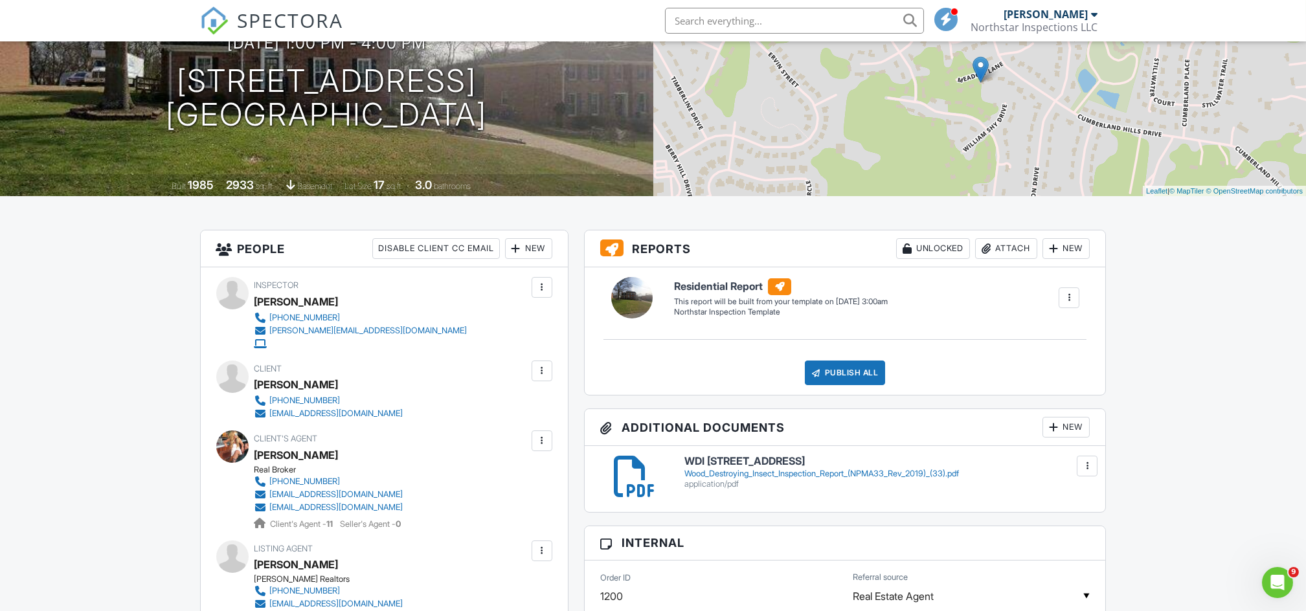 The width and height of the screenshot is (1306, 611). What do you see at coordinates (240, 185) in the screenshot?
I see `div: 2933` at bounding box center [240, 185].